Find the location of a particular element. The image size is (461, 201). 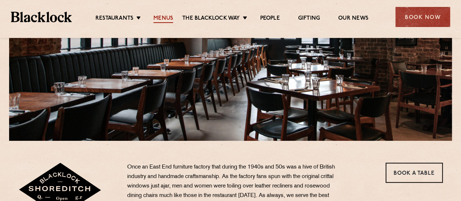

div: Book Now is located at coordinates (423, 17).